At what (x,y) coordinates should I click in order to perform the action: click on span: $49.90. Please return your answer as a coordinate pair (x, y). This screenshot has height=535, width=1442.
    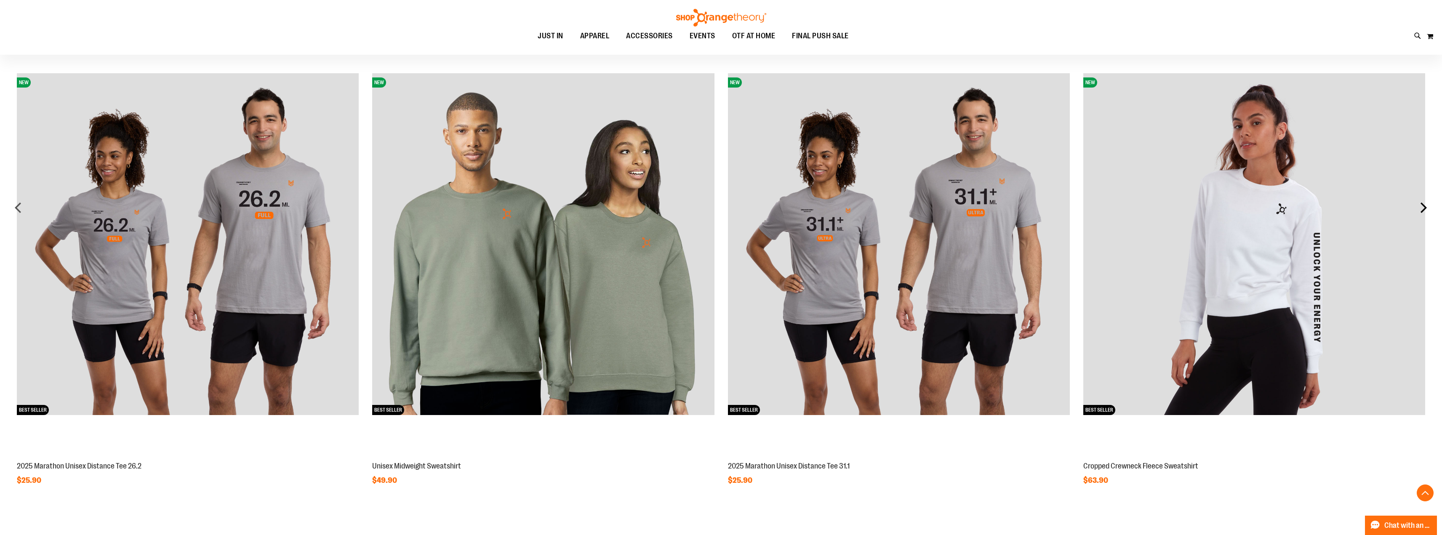
    Looking at the image, I should click on (385, 480).